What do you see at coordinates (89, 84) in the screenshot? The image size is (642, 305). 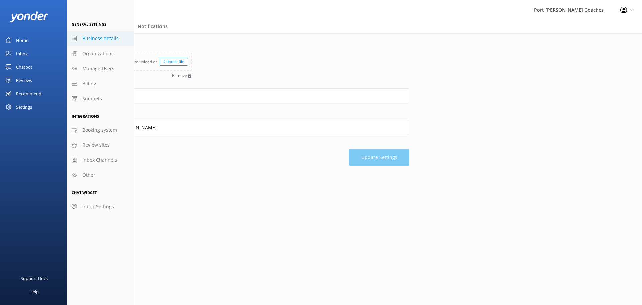 I see `span: Billing` at bounding box center [89, 84].